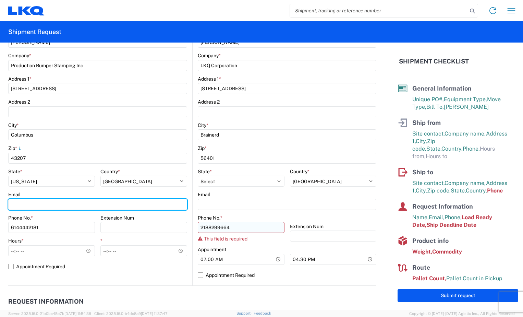 Image resolution: width=523 pixels, height=317 pixels. I want to click on h2: Shipment Checklist, so click(434, 61).